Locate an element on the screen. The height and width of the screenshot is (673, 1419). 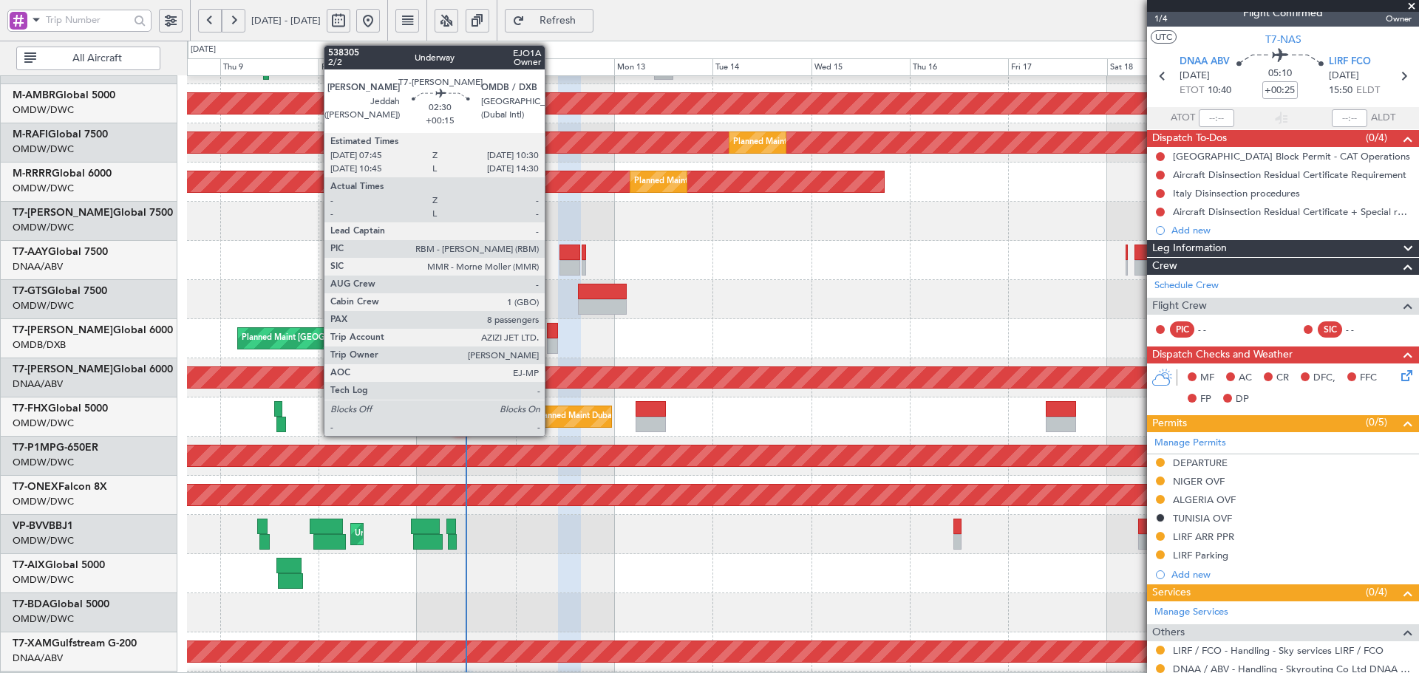
div: Mon 13 is located at coordinates (663, 67).